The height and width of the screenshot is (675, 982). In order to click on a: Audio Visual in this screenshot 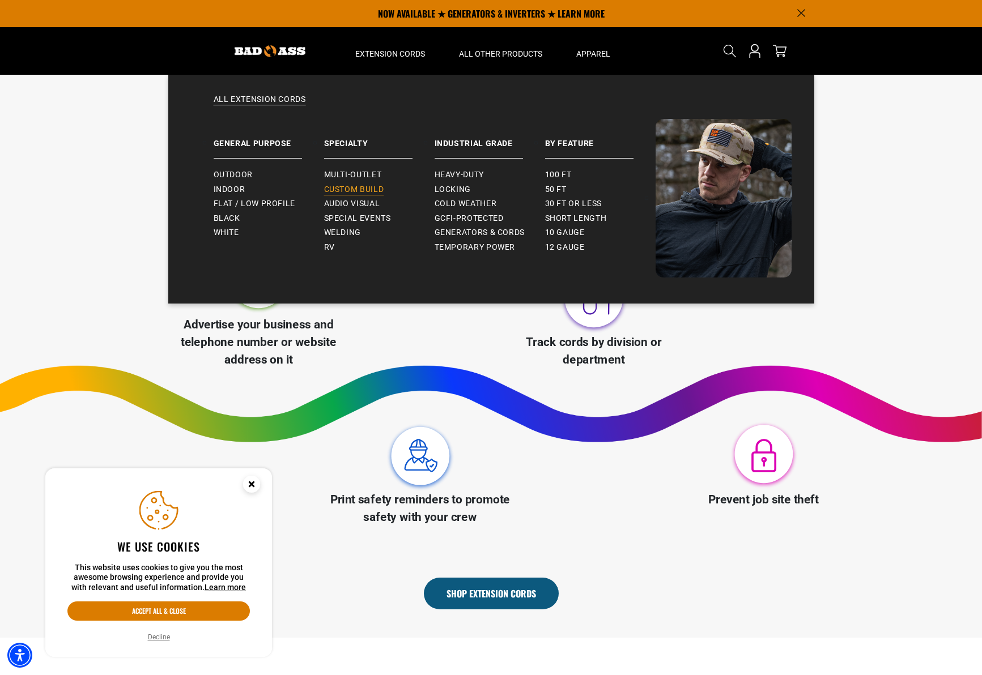, I will do `click(379, 204)`.